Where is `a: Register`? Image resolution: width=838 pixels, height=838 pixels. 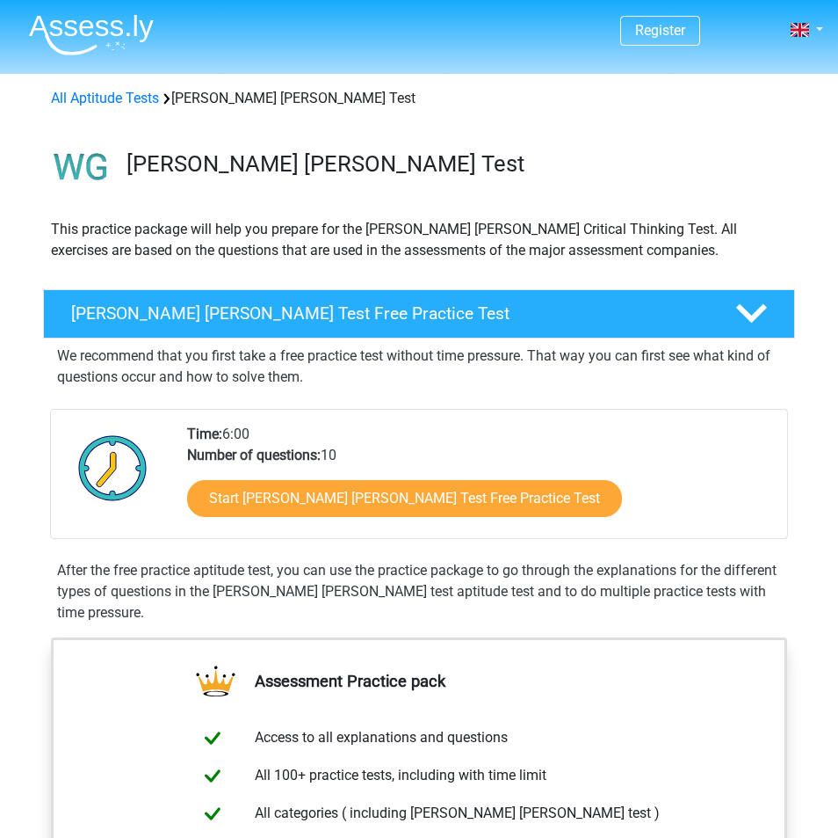
a: Register is located at coordinates (660, 30).